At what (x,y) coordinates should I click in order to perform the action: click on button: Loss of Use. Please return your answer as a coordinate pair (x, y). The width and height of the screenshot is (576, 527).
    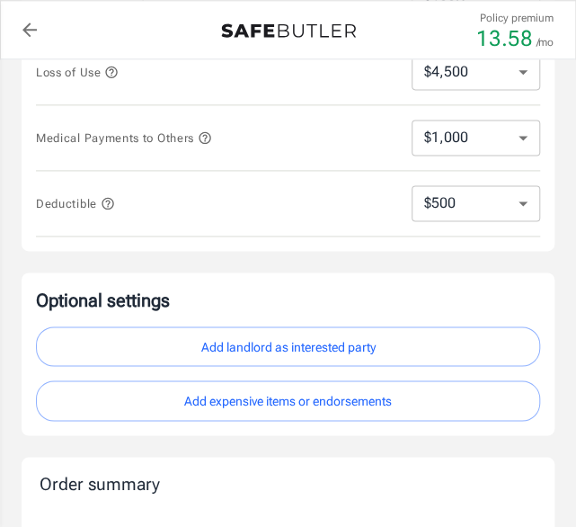
    Looking at the image, I should click on (77, 72).